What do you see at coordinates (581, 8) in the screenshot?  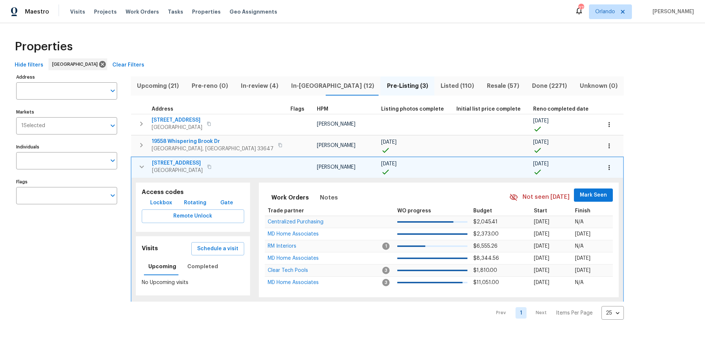 I see `div: 27` at bounding box center [581, 8].